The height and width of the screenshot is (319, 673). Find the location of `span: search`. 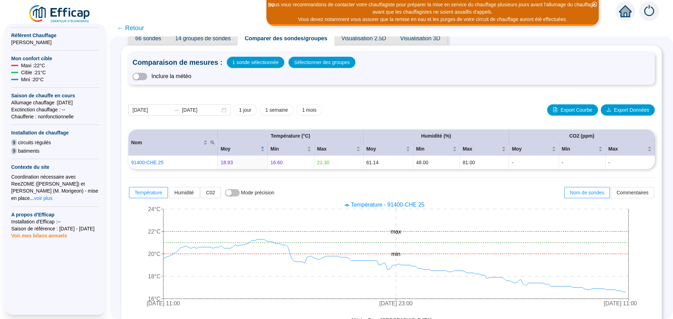

span: search is located at coordinates (212, 143).